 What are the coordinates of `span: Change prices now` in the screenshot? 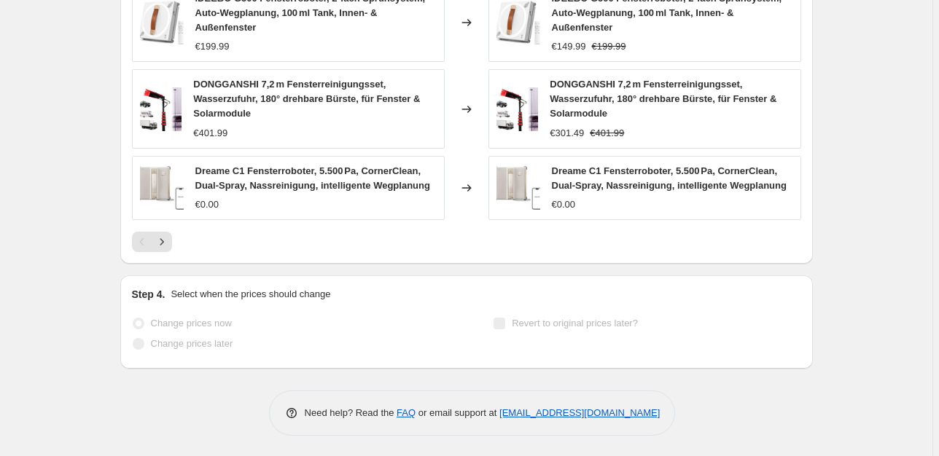 It's located at (191, 323).